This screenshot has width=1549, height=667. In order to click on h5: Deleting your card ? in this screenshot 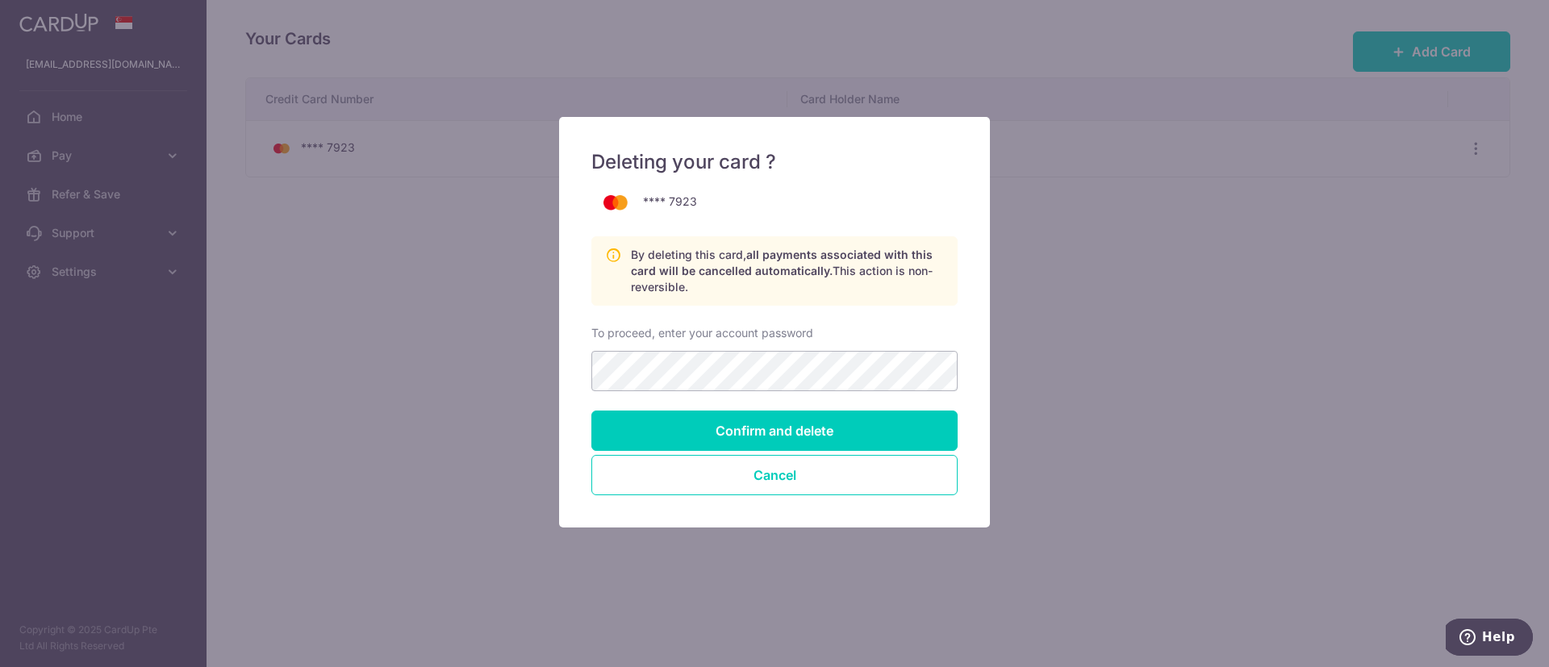, I will do `click(774, 162)`.